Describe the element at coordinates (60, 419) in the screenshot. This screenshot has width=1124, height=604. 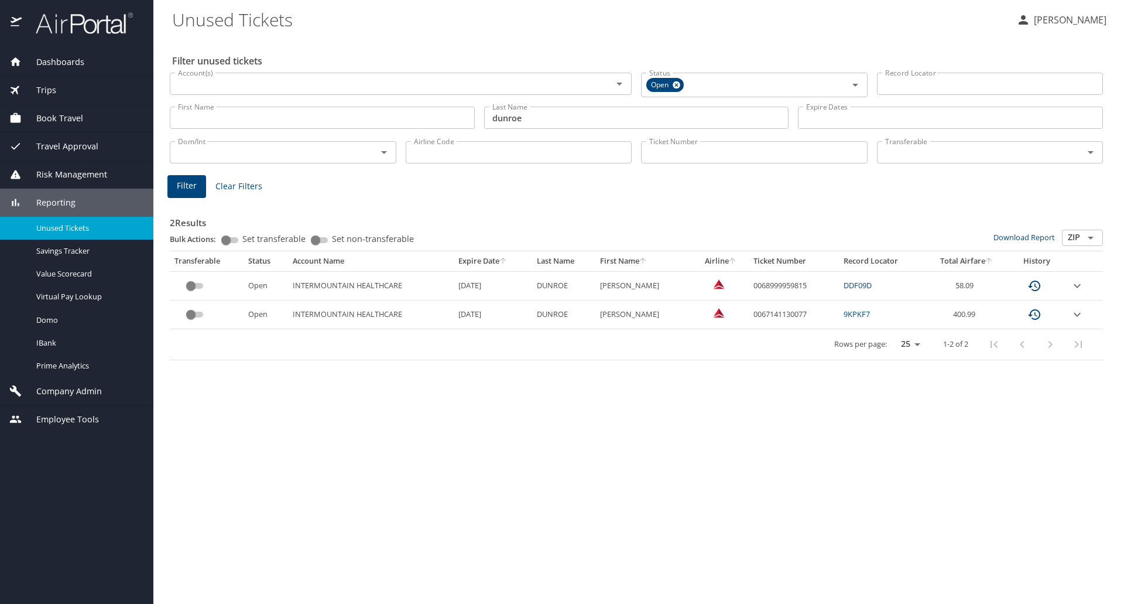
I see `span: Employee Tools` at that location.